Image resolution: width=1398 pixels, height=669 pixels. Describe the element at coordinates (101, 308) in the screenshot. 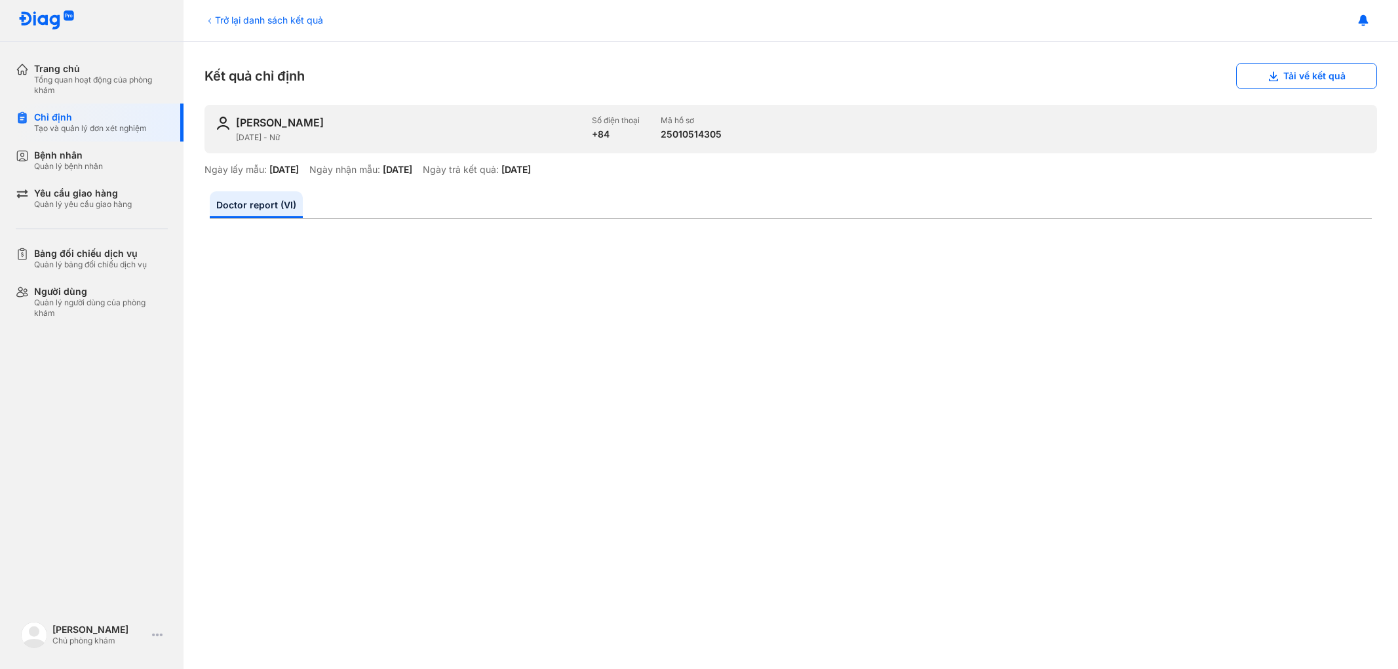

I see `div: Quản lý người dùng của phòng khám` at that location.